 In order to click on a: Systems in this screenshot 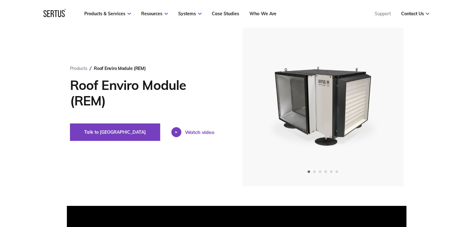, I will do `click(190, 14)`.